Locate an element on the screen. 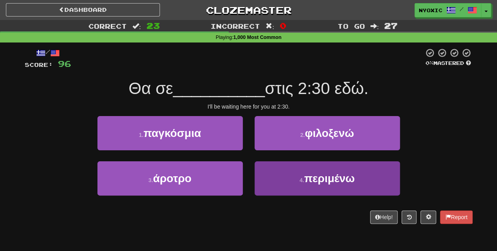 The width and height of the screenshot is (497, 251). button: 4.περιμένω is located at coordinates (327, 178).